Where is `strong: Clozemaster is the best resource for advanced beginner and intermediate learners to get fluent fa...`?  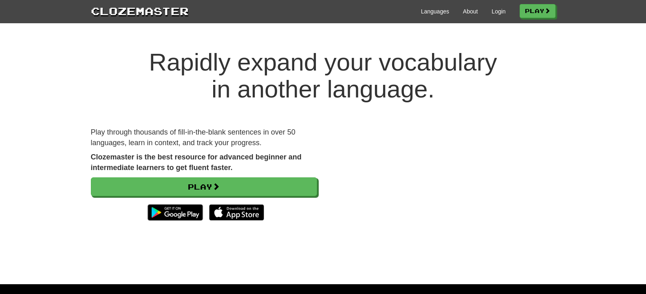 strong: Clozemaster is the best resource for advanced beginner and intermediate learners to get fluent fa... is located at coordinates (196, 162).